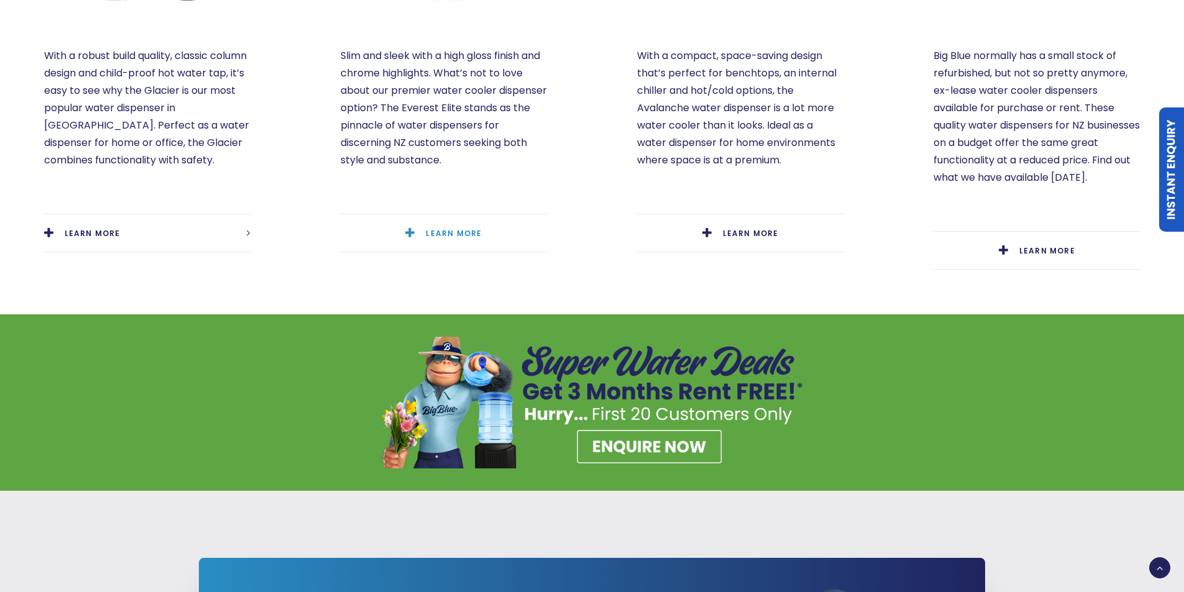 The width and height of the screenshot is (1184, 592). What do you see at coordinates (444, 108) in the screenshot?
I see `p: Slim and sleek with a high gloss finish and chrome highlights. What’s not to love about our premi...` at bounding box center [444, 108].